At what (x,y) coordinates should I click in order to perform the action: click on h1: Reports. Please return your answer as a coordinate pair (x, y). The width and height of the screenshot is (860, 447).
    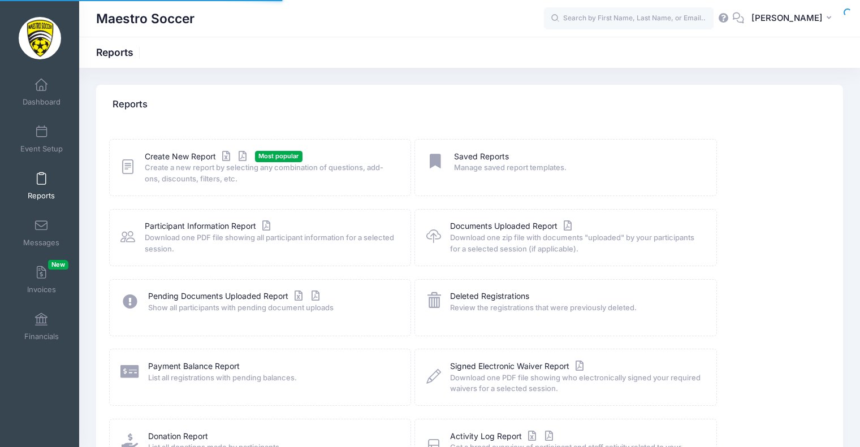
    Looking at the image, I should click on (119, 52).